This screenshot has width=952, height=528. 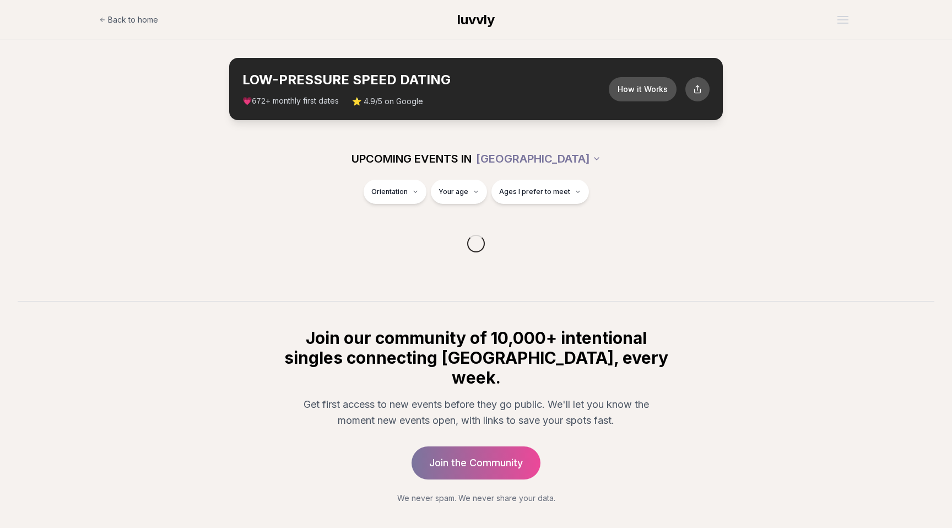 I want to click on a: Back to home, so click(x=128, y=20).